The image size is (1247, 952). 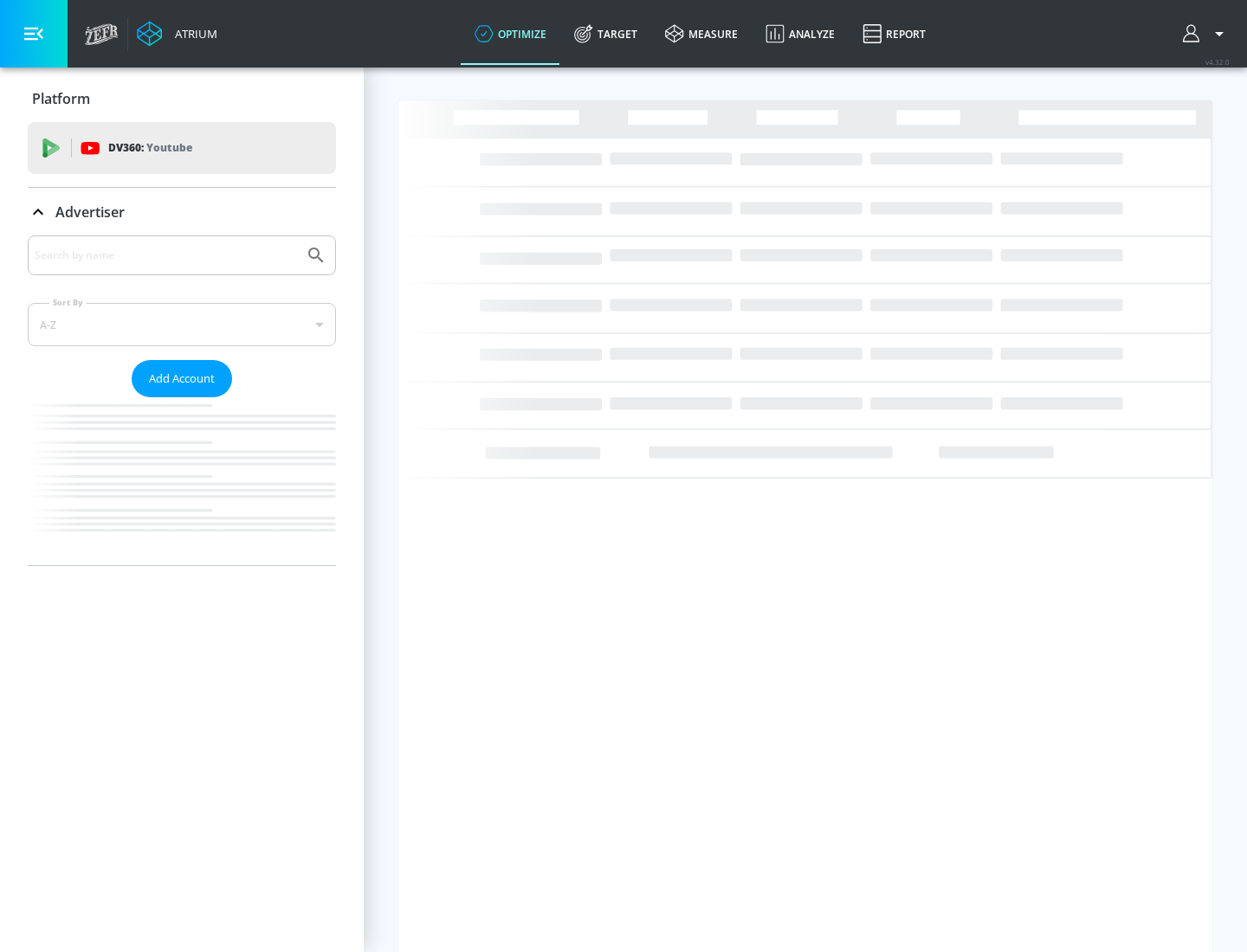 I want to click on div: Platform, so click(x=182, y=99).